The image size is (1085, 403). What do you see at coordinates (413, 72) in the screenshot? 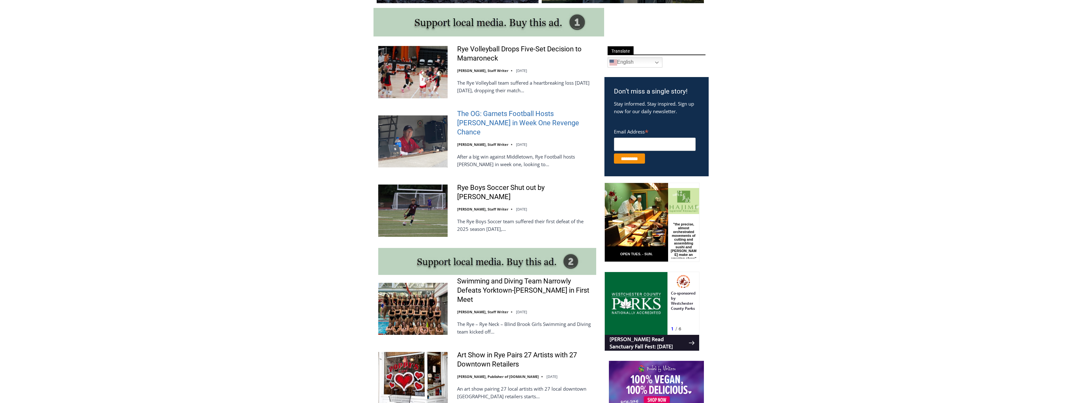
I see `img: Rye Volleyball Drops Five-Set Decision to Mamaroneck` at bounding box center [413, 72].